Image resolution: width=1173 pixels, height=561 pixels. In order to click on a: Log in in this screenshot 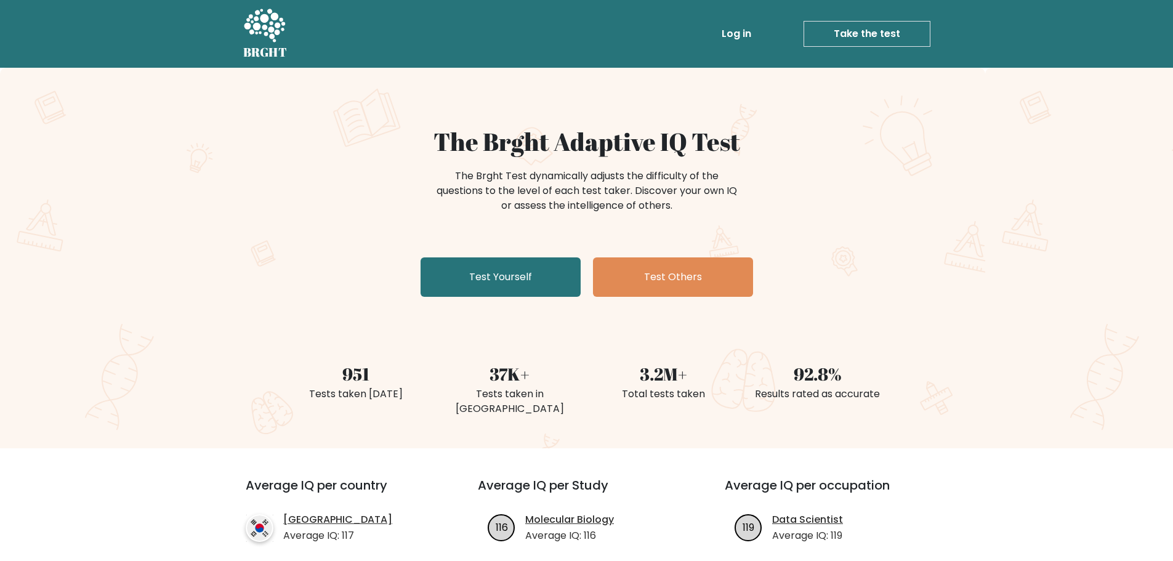, I will do `click(737, 34)`.